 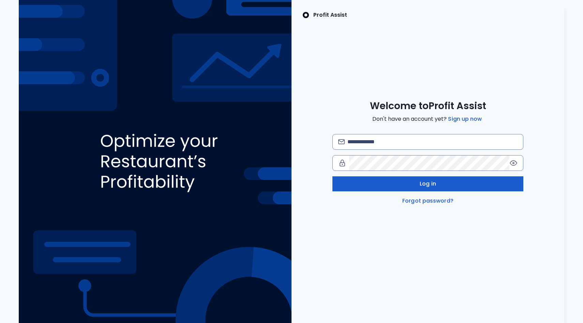 I want to click on p: Profit Assist, so click(x=330, y=15).